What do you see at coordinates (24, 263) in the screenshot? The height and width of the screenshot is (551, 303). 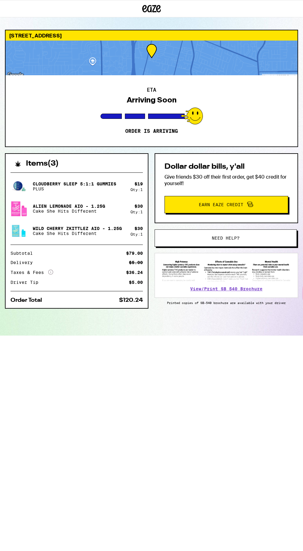 I see `div: Delivery` at bounding box center [24, 263].